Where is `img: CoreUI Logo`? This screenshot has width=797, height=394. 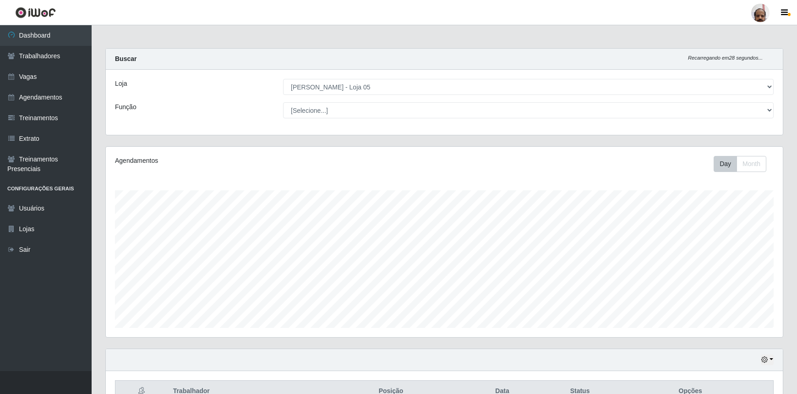
img: CoreUI Logo is located at coordinates (35, 12).